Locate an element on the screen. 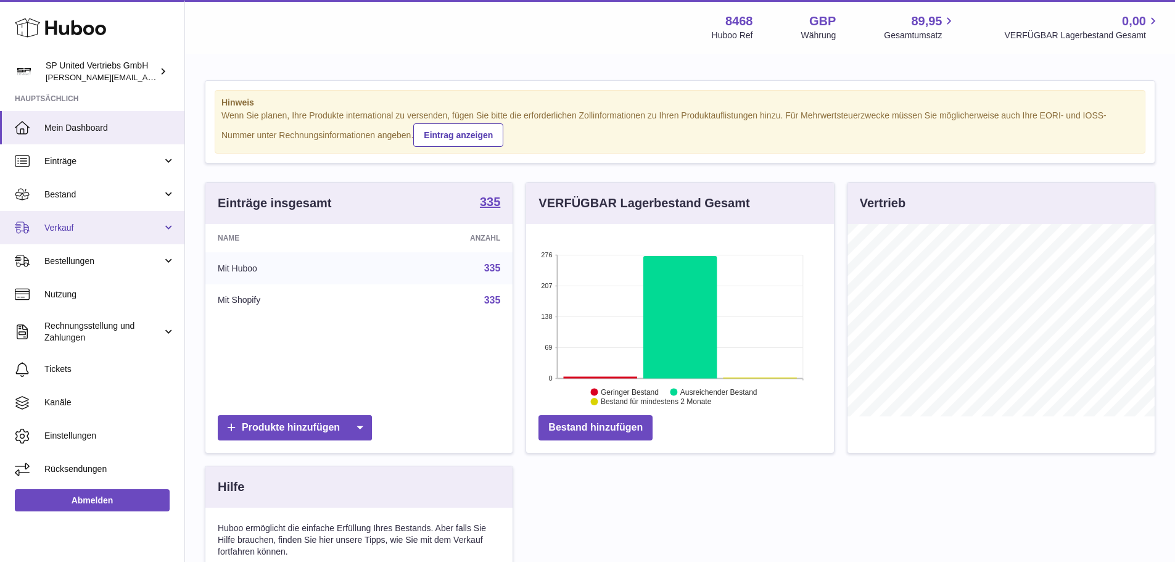 Image resolution: width=1175 pixels, height=562 pixels. span: 0,00 is located at coordinates (1134, 21).